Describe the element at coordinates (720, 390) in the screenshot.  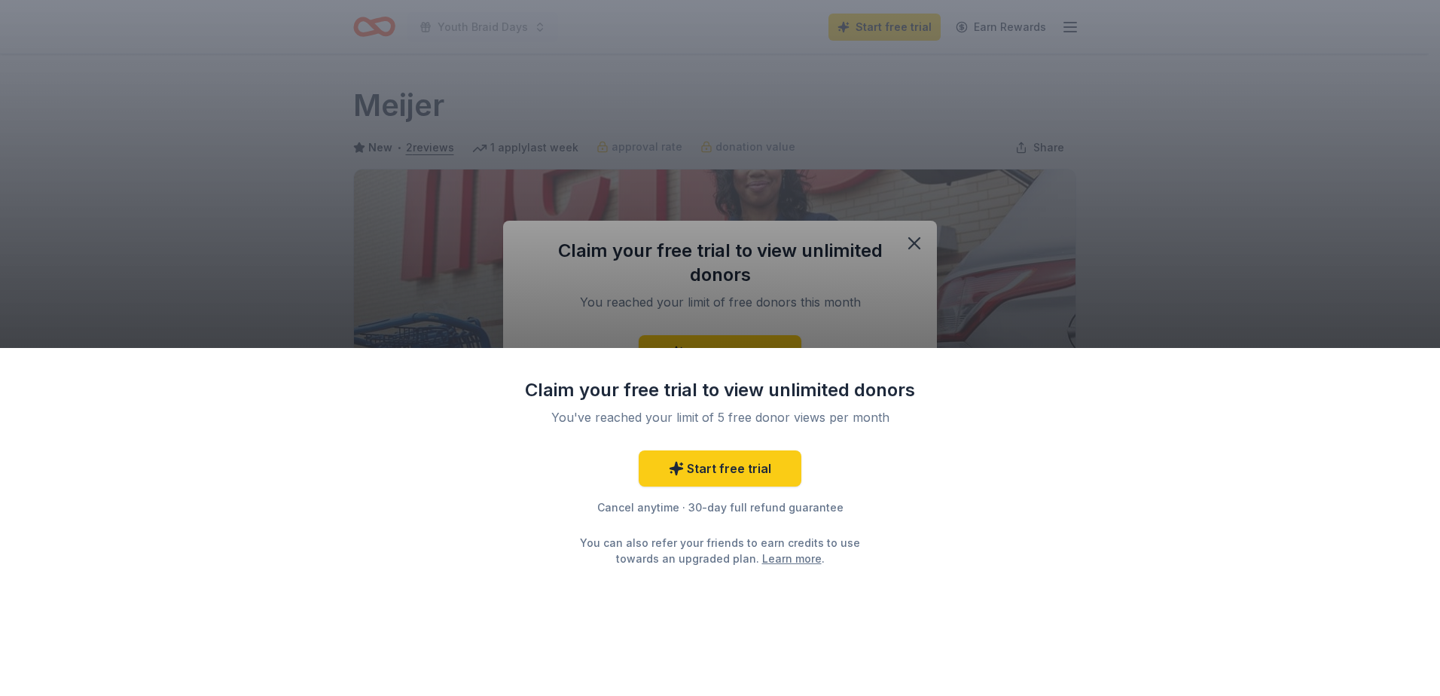
I see `div: Claim your free trial to view unlimited donors` at that location.